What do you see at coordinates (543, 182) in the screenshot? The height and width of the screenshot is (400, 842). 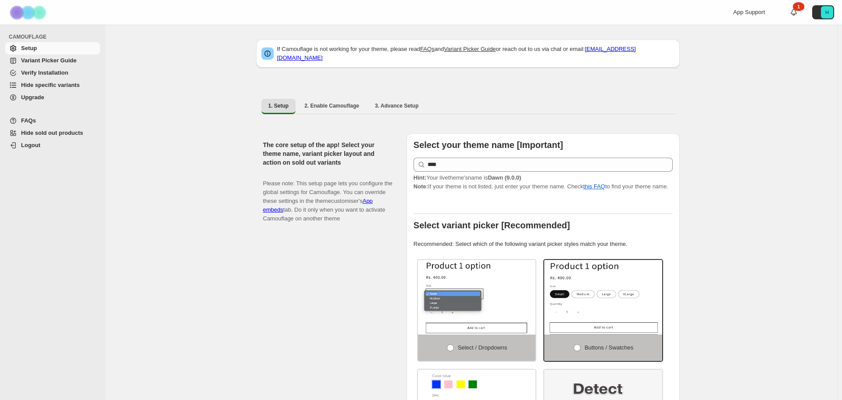 I see `p: If your theme is not listed, just enter your theme name. Check to find your theme name.` at bounding box center [543, 182].